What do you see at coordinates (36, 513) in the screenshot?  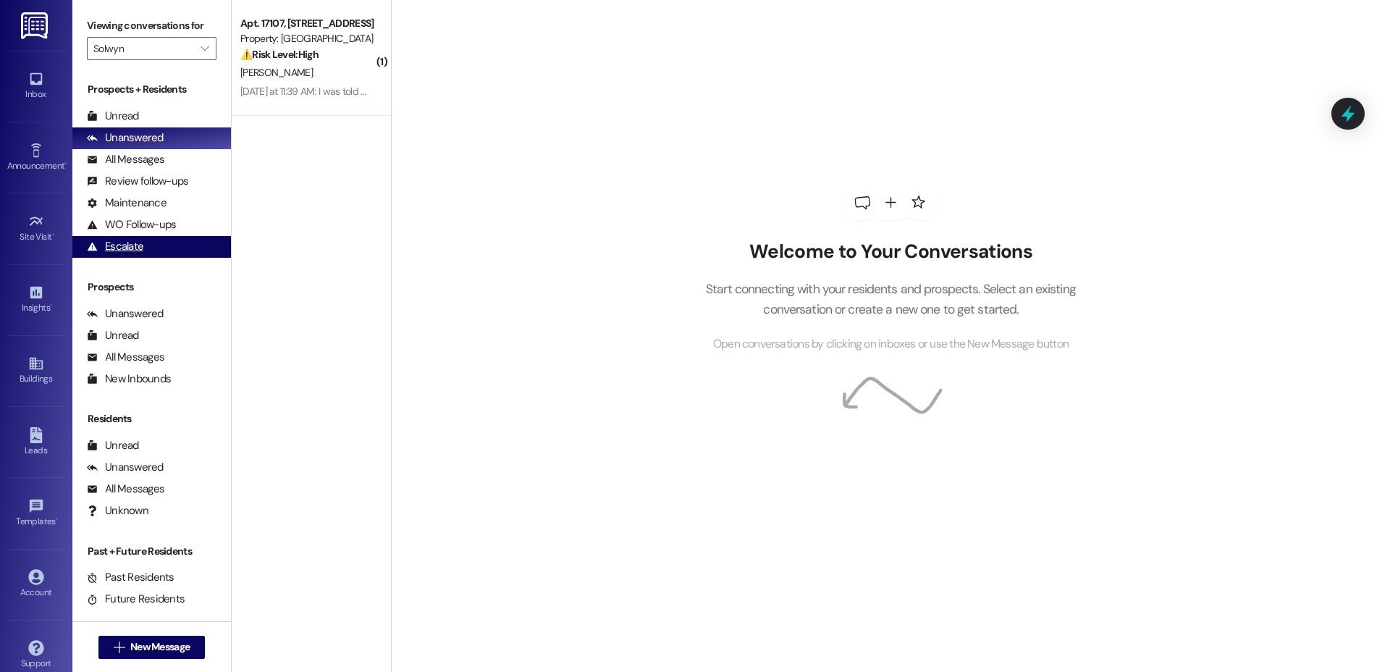 I see `a: Templates •` at bounding box center [36, 513].